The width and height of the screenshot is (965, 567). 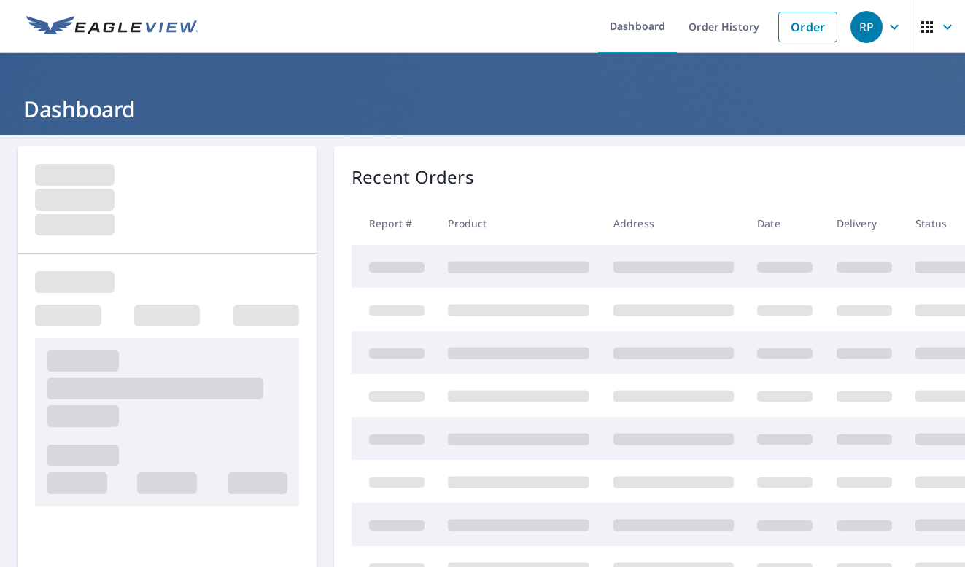 I want to click on p: Recent Orders, so click(x=413, y=177).